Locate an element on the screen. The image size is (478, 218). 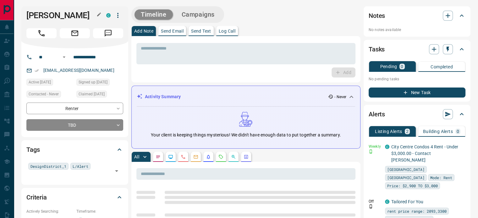
p: Actively Searching: is located at coordinates (50, 212).